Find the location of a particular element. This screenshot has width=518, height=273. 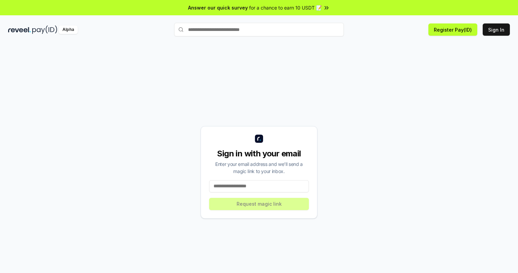

img: pay_id is located at coordinates (45, 30).